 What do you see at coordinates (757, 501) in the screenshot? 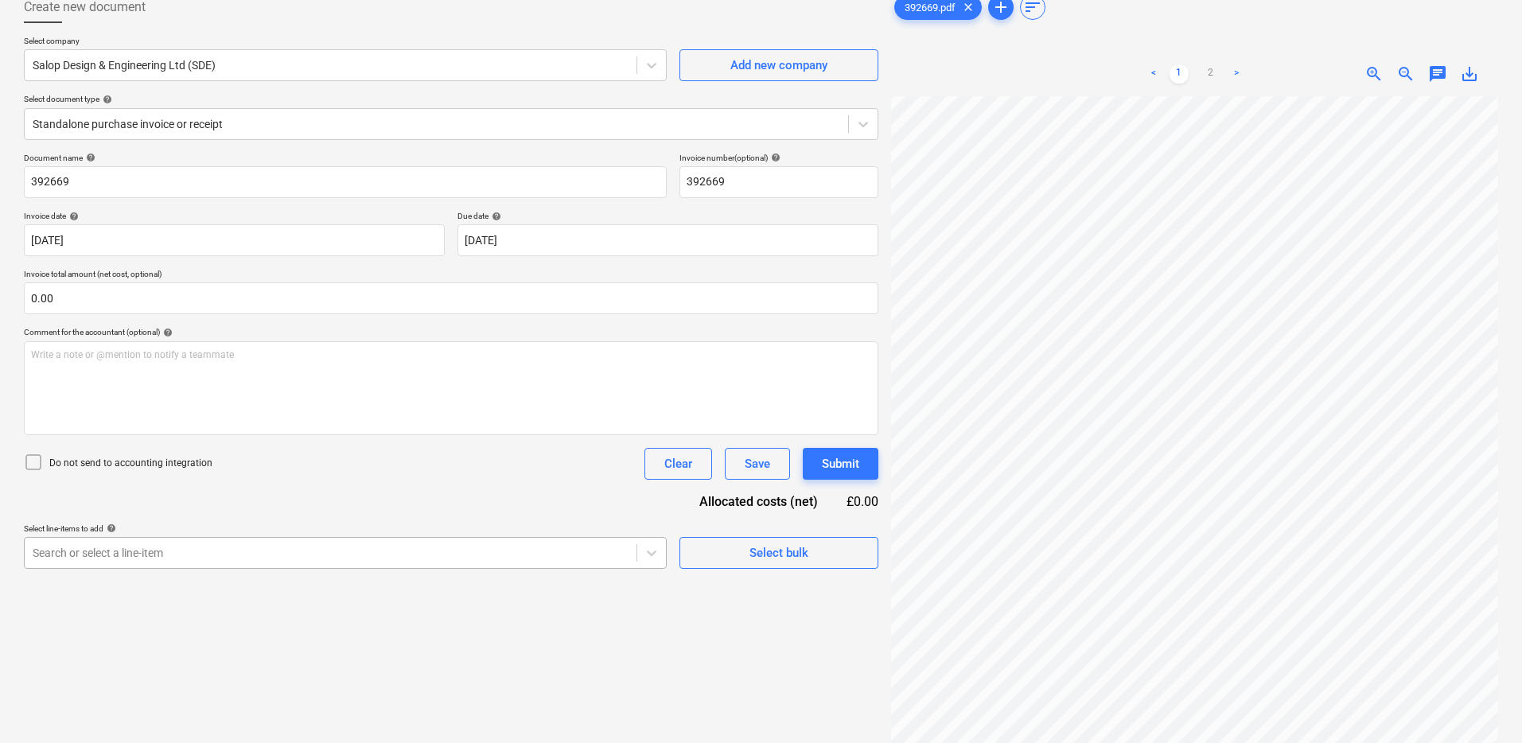
I see `div: Allocated costs (net)` at bounding box center [757, 501].